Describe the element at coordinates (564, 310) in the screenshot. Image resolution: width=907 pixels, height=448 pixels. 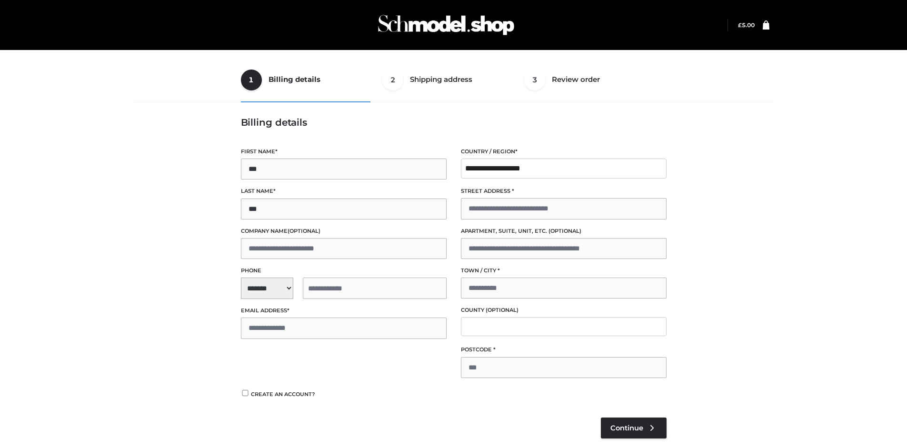
I see `label: County` at that location.